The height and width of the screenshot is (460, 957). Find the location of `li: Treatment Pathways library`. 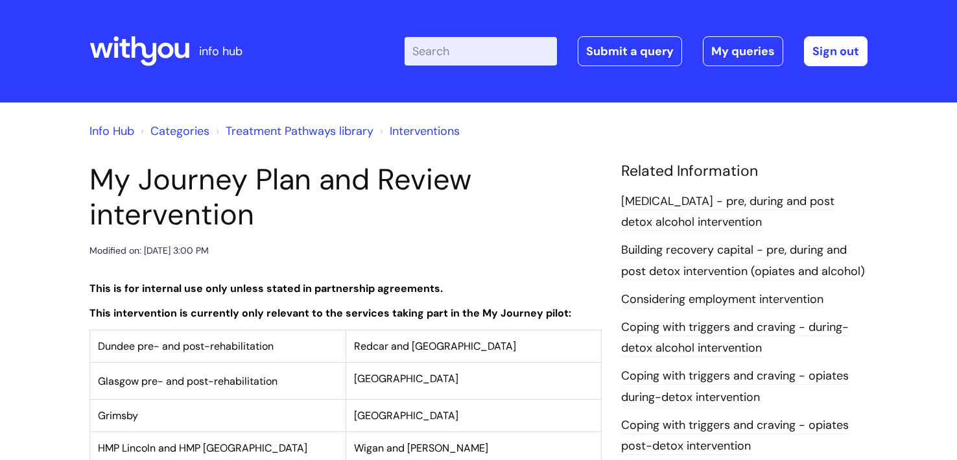

li: Treatment Pathways library is located at coordinates (293, 131).